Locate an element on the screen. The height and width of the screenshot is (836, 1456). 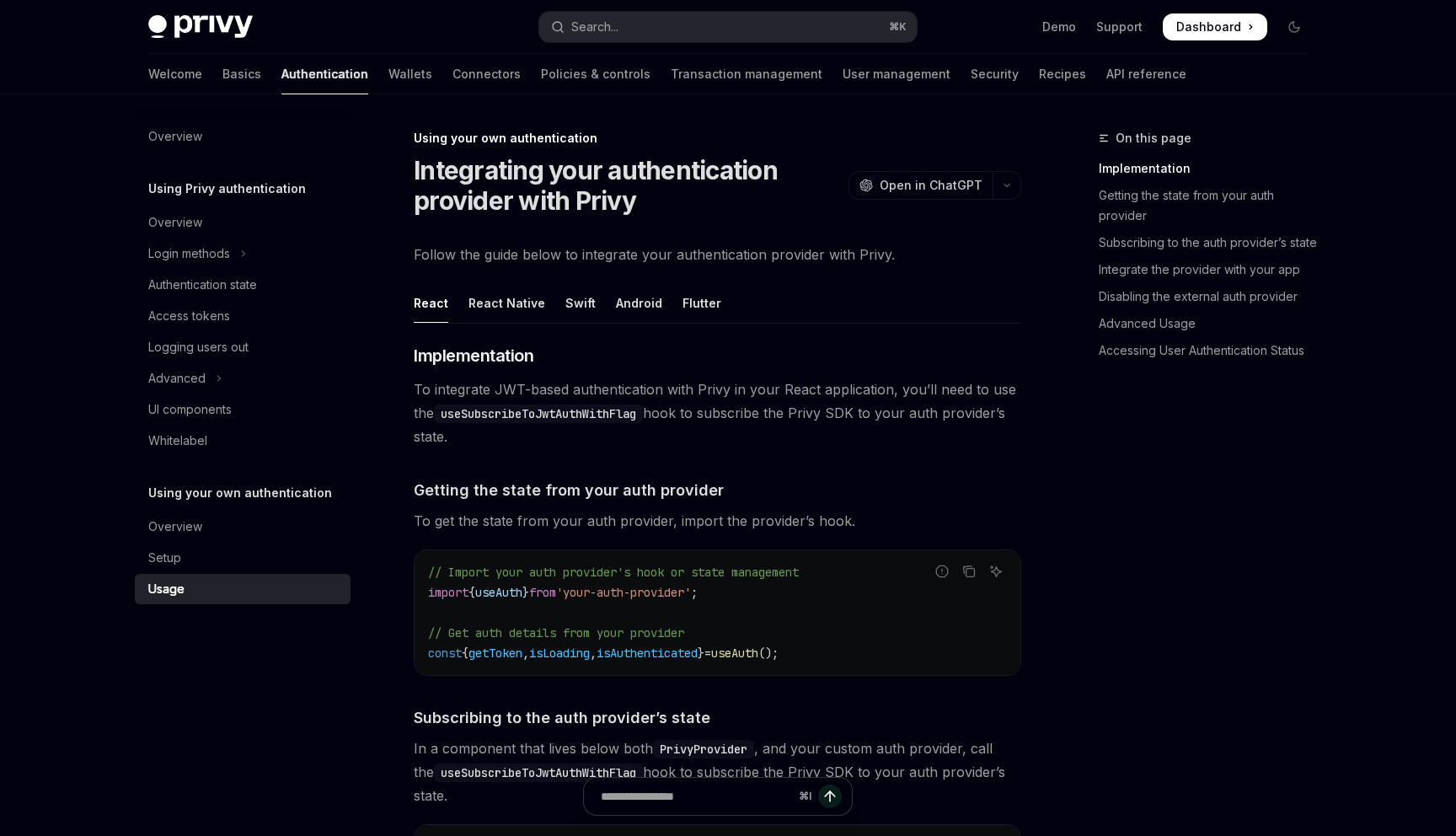
button: Open search is located at coordinates (728, 27).